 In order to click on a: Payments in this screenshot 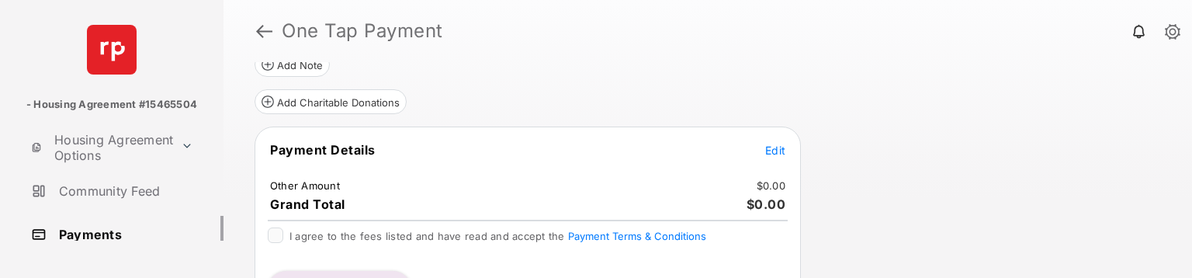, I will do `click(124, 234)`.